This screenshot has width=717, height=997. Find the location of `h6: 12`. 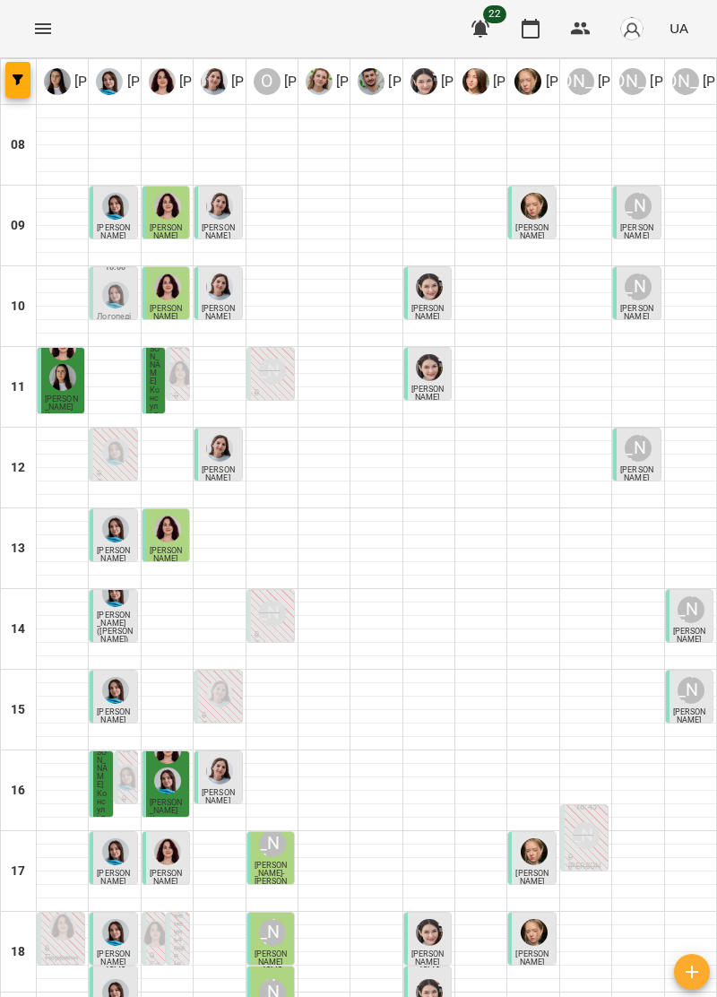

h6: 12 is located at coordinates (18, 468).